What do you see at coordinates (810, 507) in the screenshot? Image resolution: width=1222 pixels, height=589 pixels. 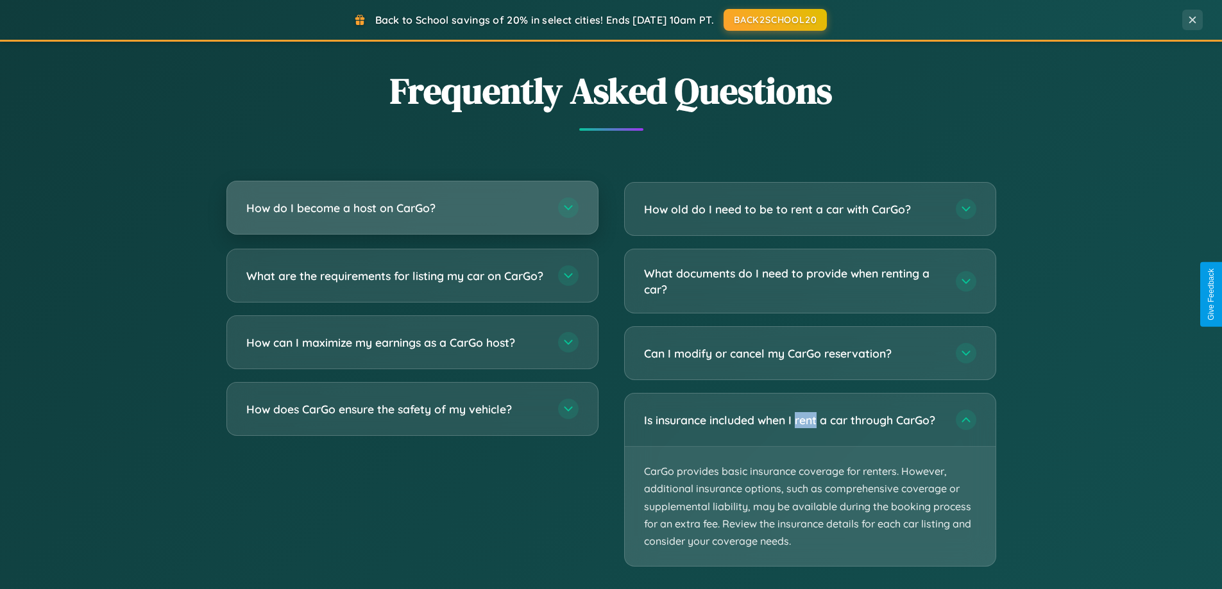 I see `p: CarGo provides basic insurance coverage for renters. However, additional insurance options, such ...` at bounding box center [810, 507].